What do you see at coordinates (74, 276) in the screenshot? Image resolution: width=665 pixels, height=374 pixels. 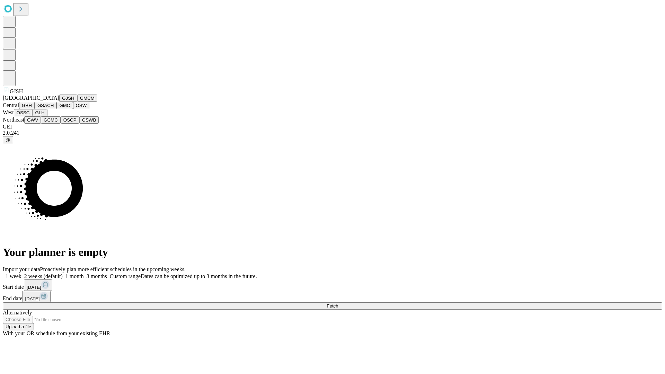 I see `span: 1 month` at bounding box center [74, 276].